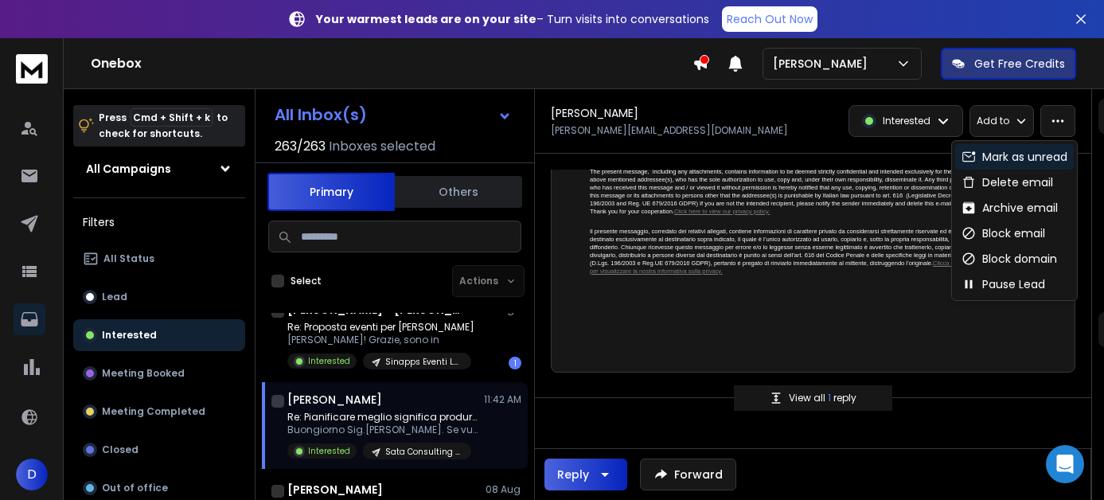  Describe the element at coordinates (129, 259) in the screenshot. I see `p: All Status` at that location.